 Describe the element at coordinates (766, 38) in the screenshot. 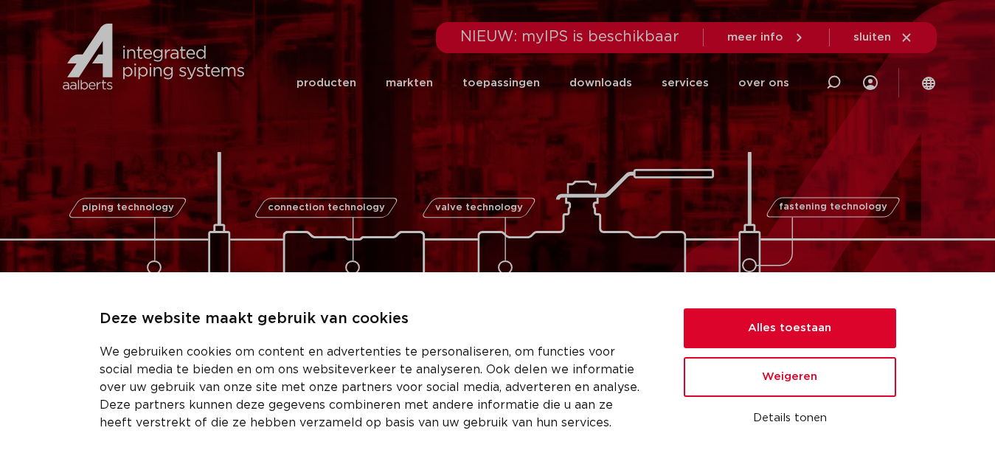

I see `a: meer info` at that location.